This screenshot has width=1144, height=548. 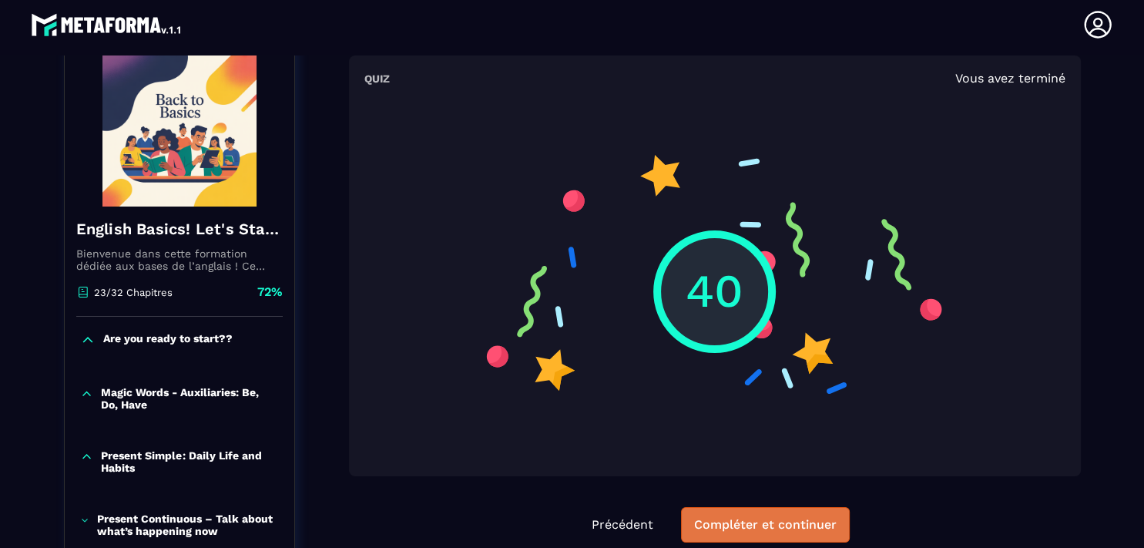 I want to click on h6: Quiz, so click(x=377, y=79).